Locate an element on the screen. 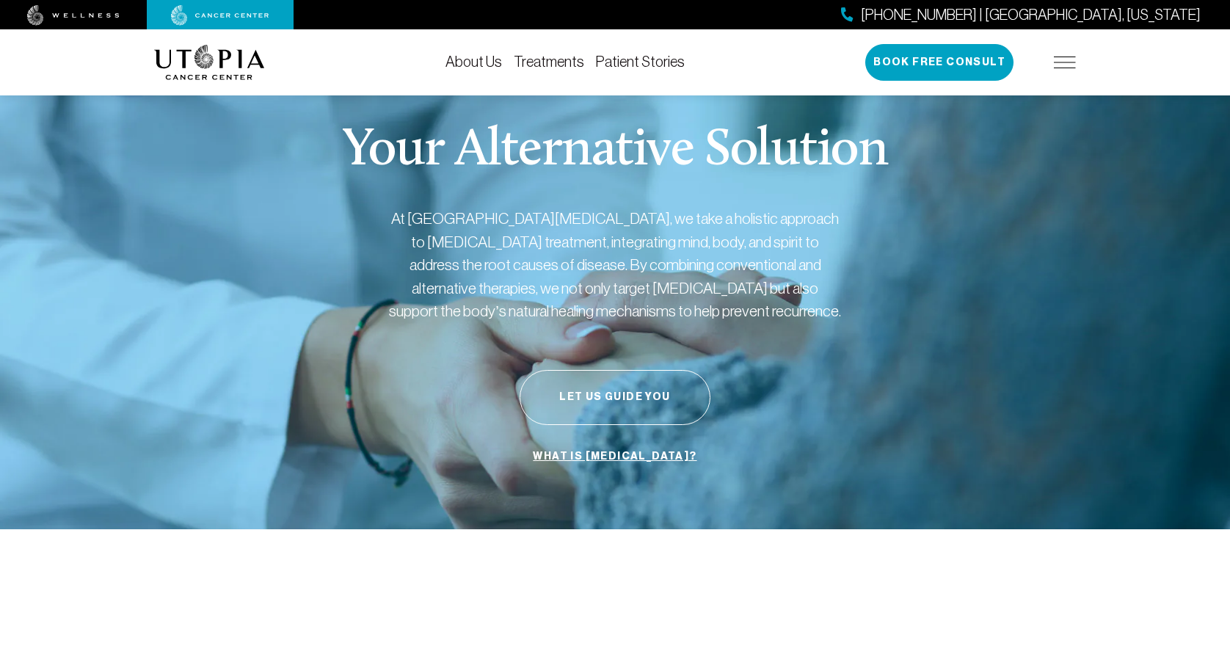 The width and height of the screenshot is (1230, 668). button: Book Free Consult is located at coordinates (939, 62).